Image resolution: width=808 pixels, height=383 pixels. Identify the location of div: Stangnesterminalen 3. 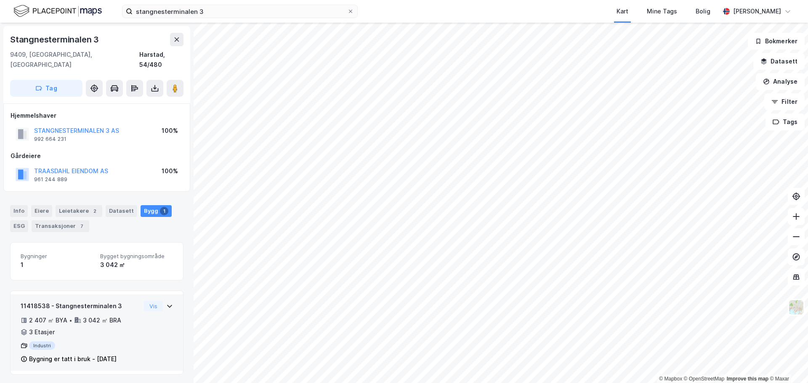
(55, 40).